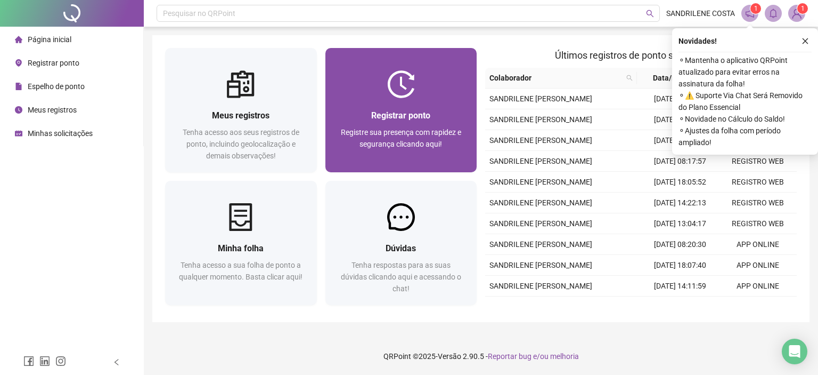 This screenshot has height=375, width=818. What do you see at coordinates (56, 86) in the screenshot?
I see `span: Espelho de ponto` at bounding box center [56, 86].